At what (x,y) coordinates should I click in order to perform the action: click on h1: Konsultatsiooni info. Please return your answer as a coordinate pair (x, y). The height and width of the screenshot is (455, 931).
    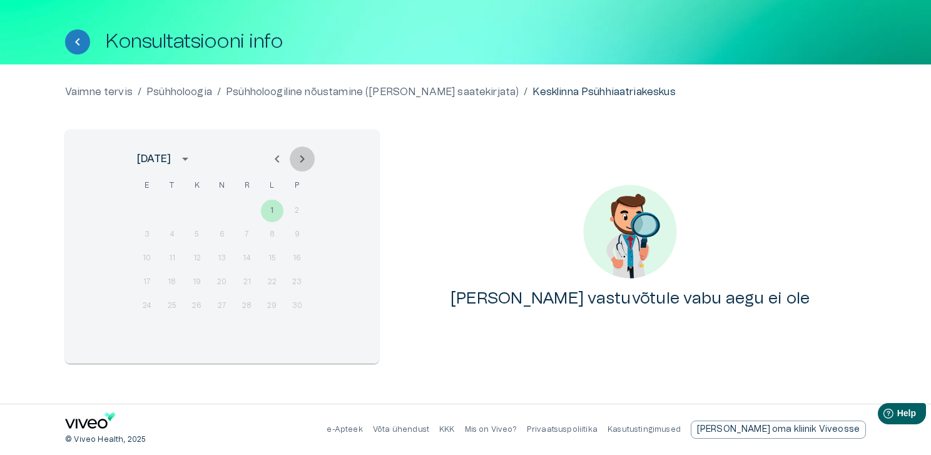
    Looking at the image, I should click on (194, 41).